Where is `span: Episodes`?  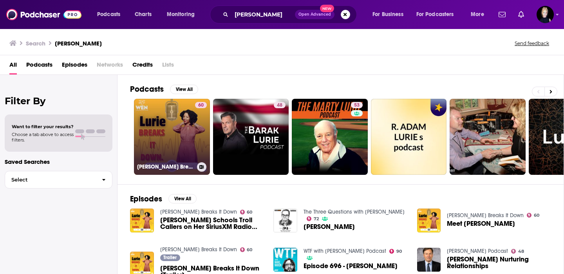
span: Episodes is located at coordinates (74, 66).